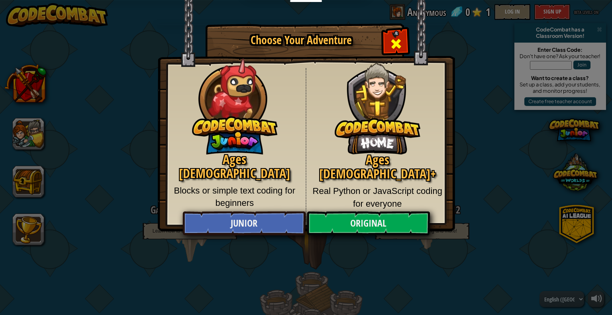 This screenshot has height=315, width=612. Describe the element at coordinates (244, 224) in the screenshot. I see `a: Junior` at that location.